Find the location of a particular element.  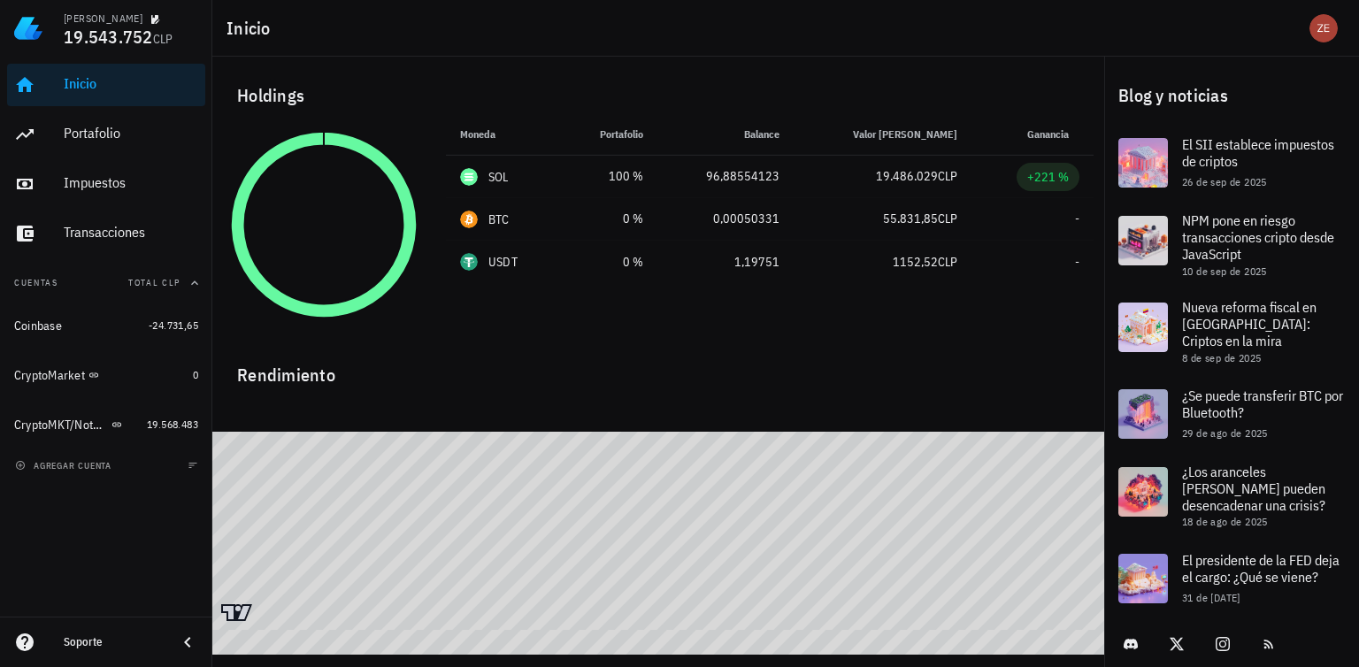

button: CuentasTotal CLP is located at coordinates (106, 283).